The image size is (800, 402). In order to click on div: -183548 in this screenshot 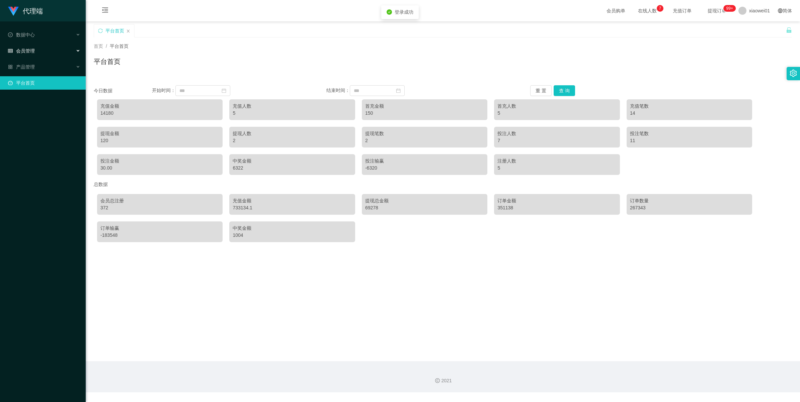, I will do `click(160, 235)`.